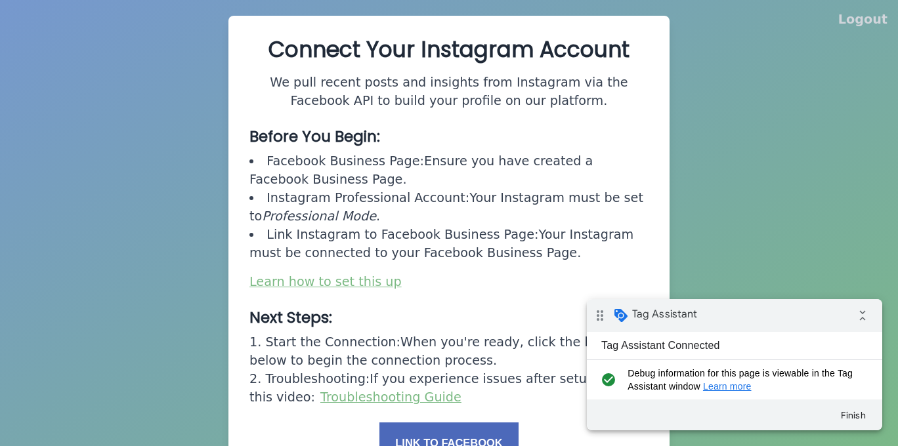 The height and width of the screenshot is (446, 898). What do you see at coordinates (140, 87) in the screenshot?
I see `a: Learn more` at bounding box center [140, 87].